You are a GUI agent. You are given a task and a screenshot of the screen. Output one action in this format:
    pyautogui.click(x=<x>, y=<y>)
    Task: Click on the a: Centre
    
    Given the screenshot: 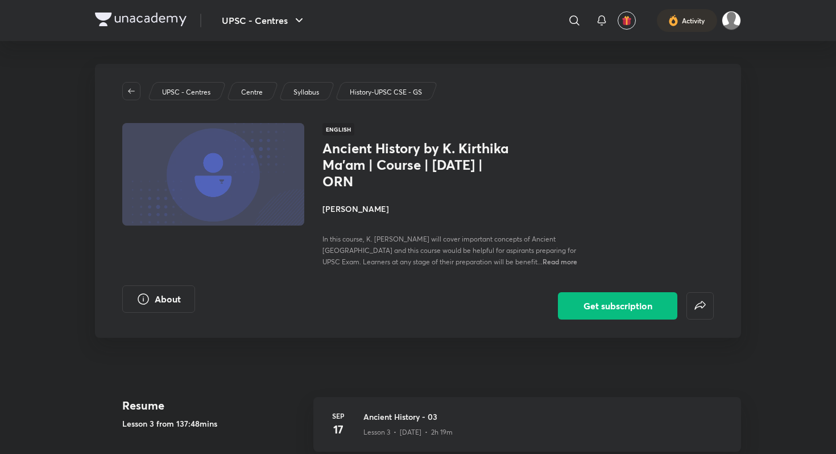 What is the action you would take?
    pyautogui.click(x=252, y=92)
    